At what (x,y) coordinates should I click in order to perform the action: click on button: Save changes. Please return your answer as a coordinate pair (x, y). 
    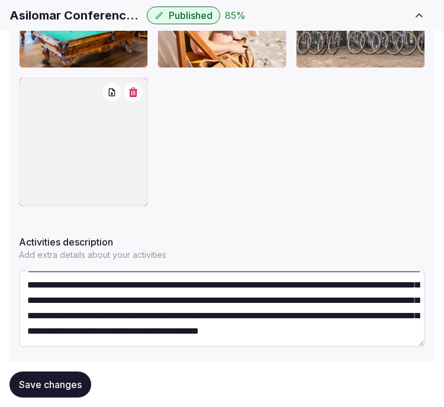
    Looking at the image, I should click on (50, 385).